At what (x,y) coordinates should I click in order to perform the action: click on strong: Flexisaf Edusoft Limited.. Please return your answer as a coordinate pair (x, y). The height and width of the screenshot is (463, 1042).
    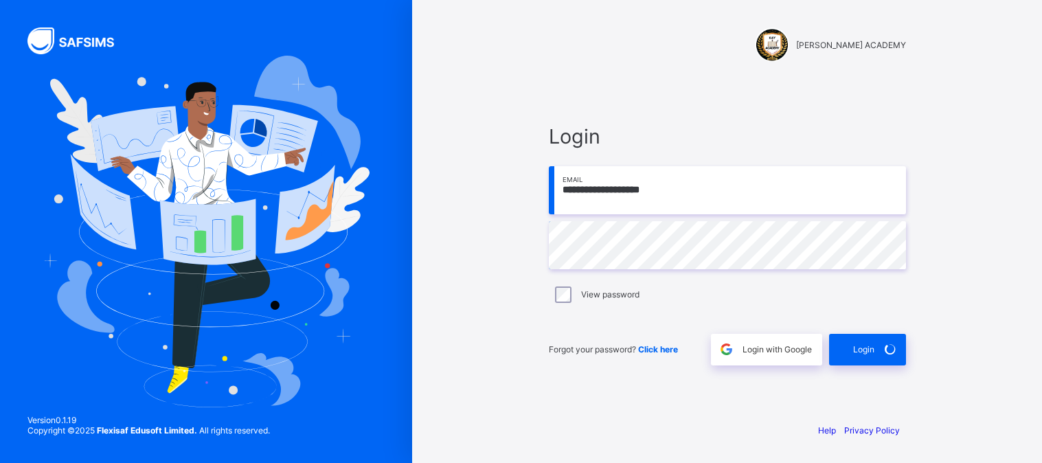
    Looking at the image, I should click on (147, 430).